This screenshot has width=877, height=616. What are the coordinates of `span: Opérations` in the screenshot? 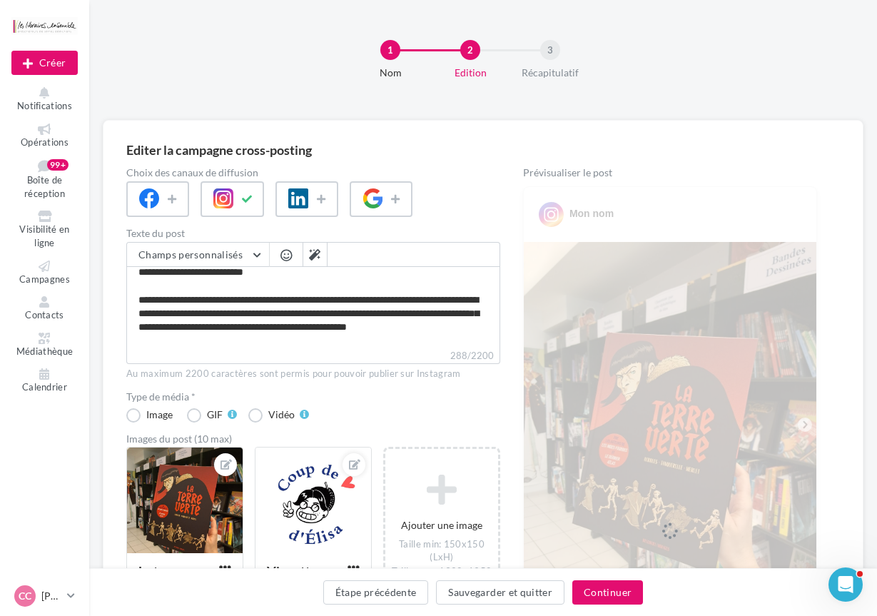 It's located at (44, 142).